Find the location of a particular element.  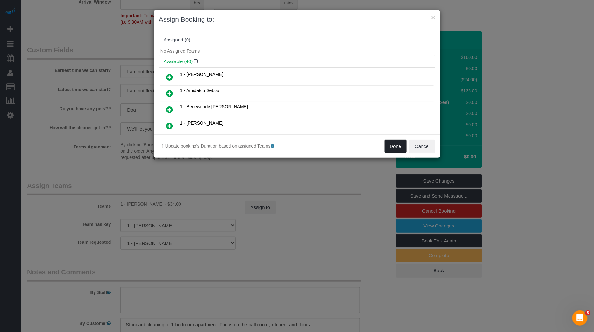

button: Cancel is located at coordinates (422, 146).